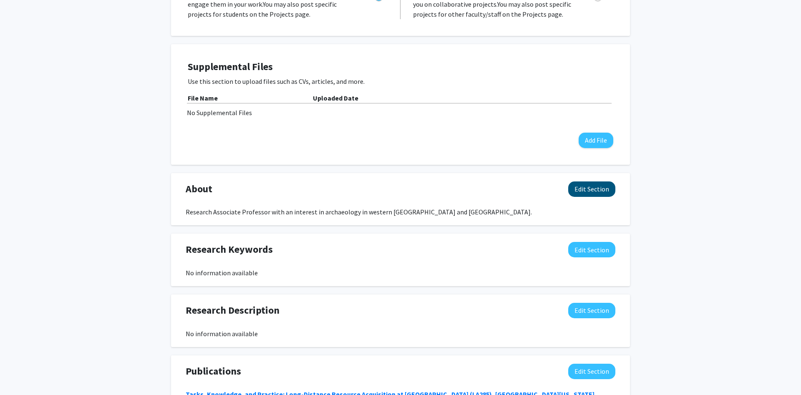 The height and width of the screenshot is (395, 801). What do you see at coordinates (336, 98) in the screenshot?
I see `b: Uploaded Date` at bounding box center [336, 98].